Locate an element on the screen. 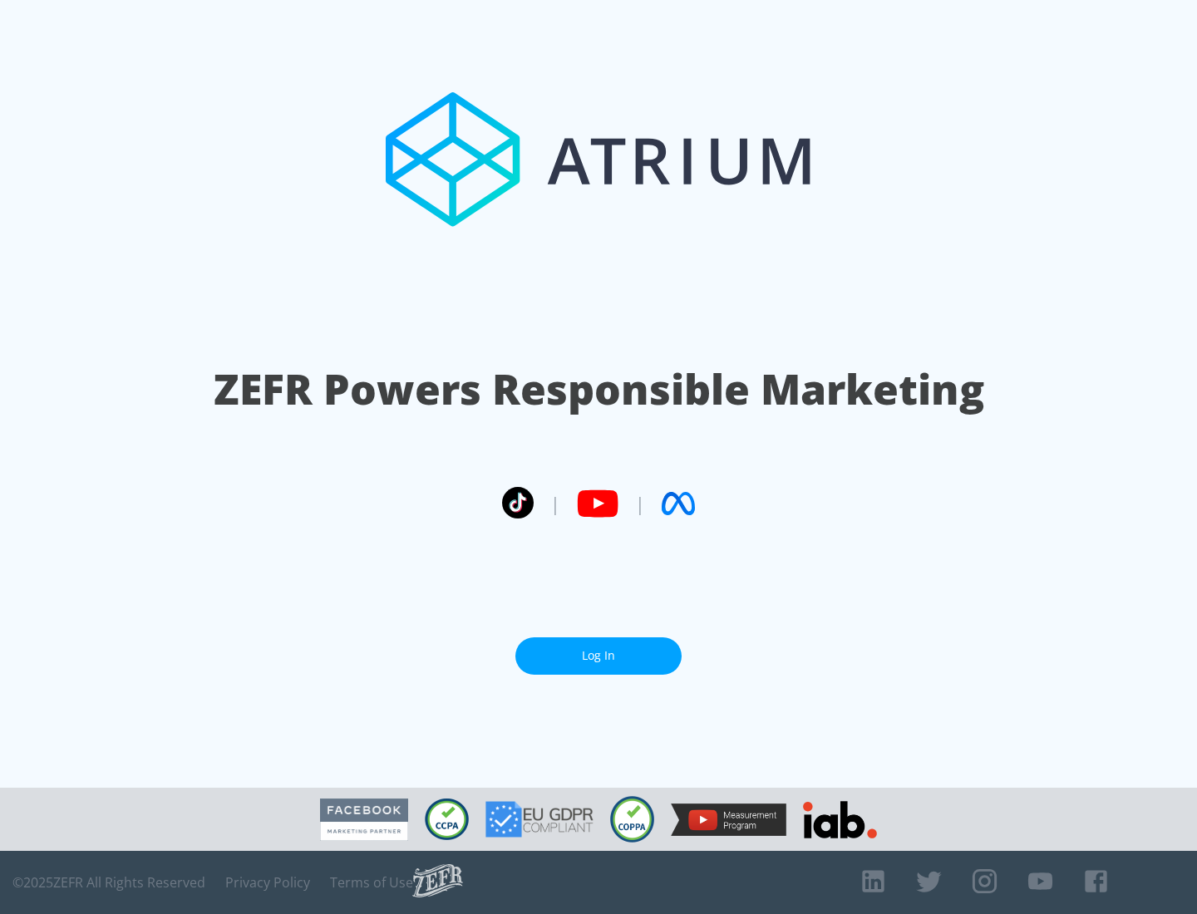 The height and width of the screenshot is (914, 1197). img: COPPA Compliant is located at coordinates (632, 820).